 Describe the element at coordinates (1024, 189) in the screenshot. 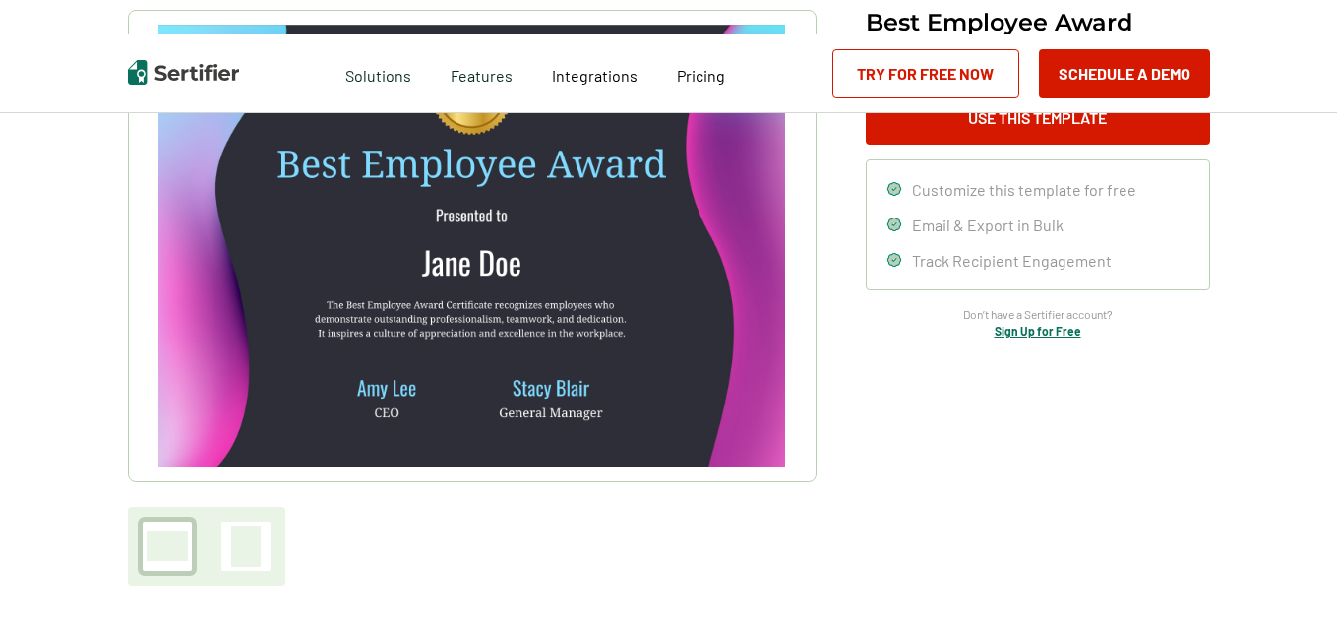

I see `span: Customize this template for free` at that location.